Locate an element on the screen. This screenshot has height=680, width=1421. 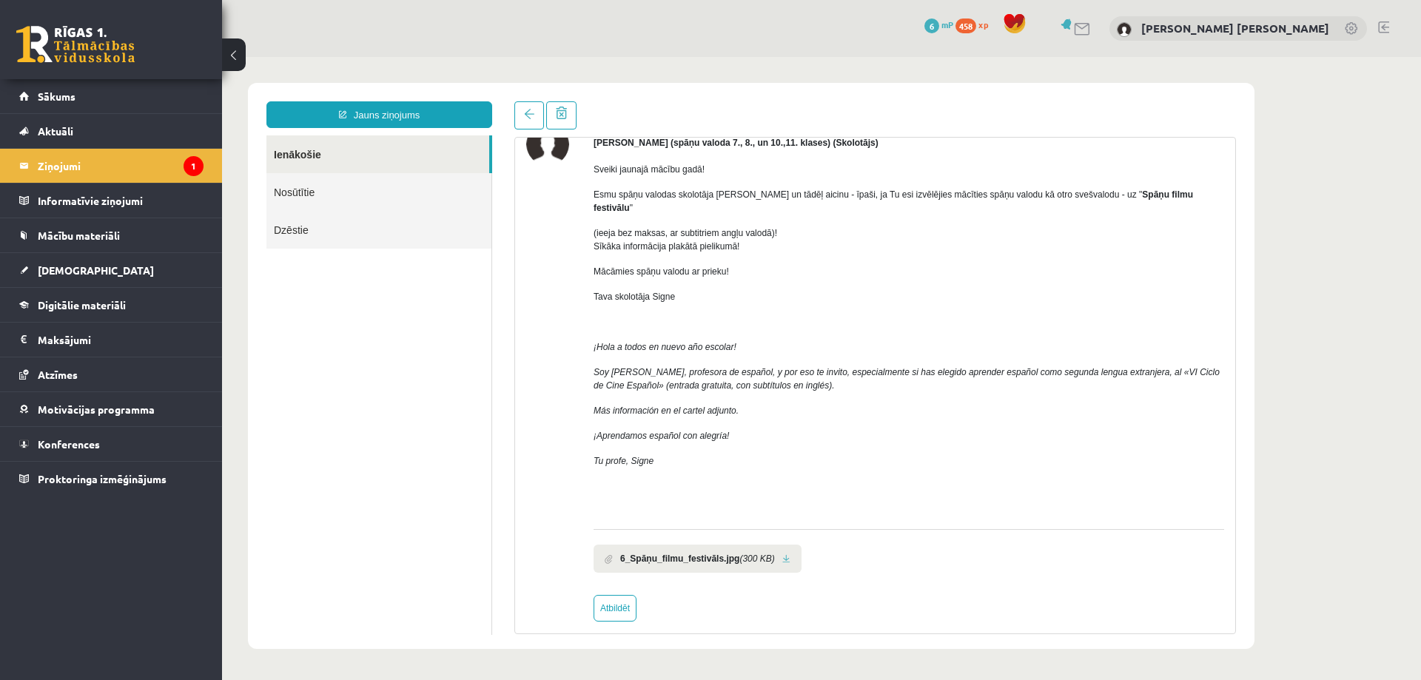
a: Motivācijas programma is located at coordinates (111, 409).